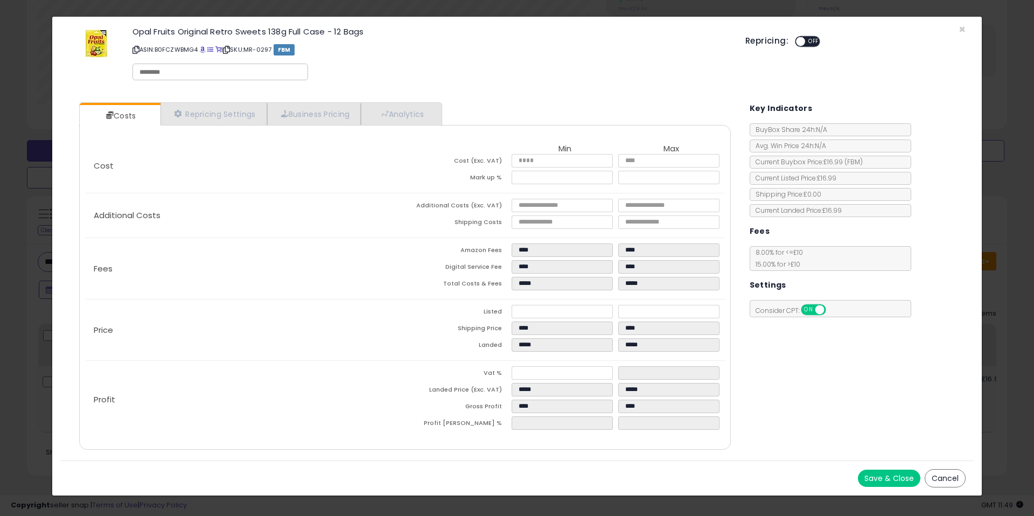 Image resolution: width=1034 pixels, height=516 pixels. What do you see at coordinates (431, 50) in the screenshot?
I see `p: ASIN: B0FCZWBMG4 | SKU: MR-0297` at bounding box center [431, 50].